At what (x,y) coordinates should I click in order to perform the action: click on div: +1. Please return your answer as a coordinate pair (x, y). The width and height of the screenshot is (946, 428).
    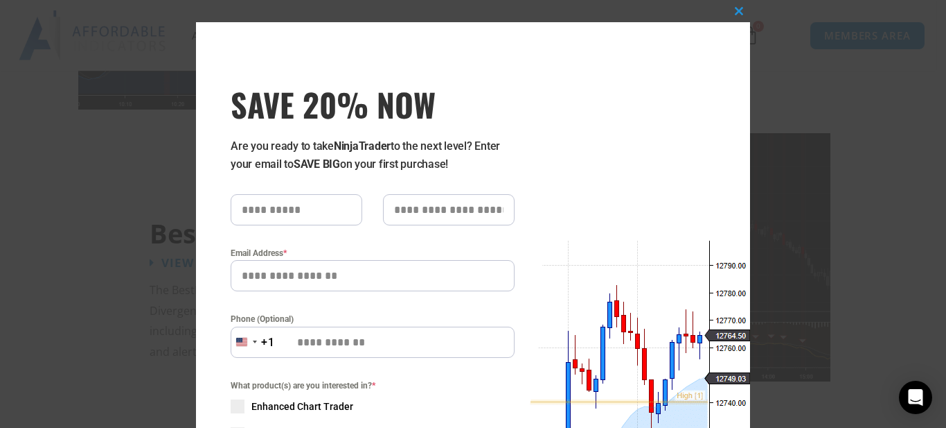
    Looking at the image, I should click on (268, 342).